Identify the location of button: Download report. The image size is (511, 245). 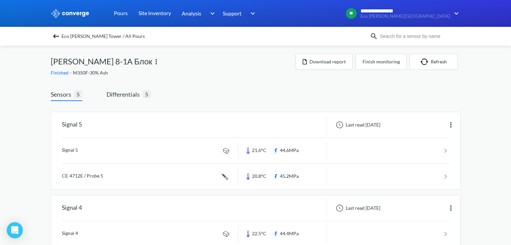
(324, 62).